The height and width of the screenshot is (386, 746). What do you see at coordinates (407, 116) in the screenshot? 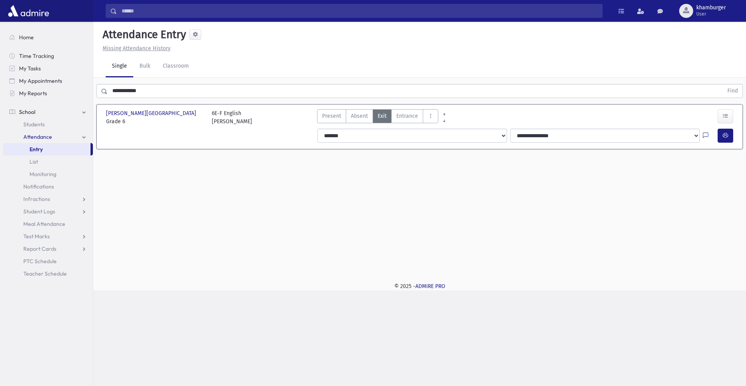
I see `span: Entrance` at bounding box center [407, 116].